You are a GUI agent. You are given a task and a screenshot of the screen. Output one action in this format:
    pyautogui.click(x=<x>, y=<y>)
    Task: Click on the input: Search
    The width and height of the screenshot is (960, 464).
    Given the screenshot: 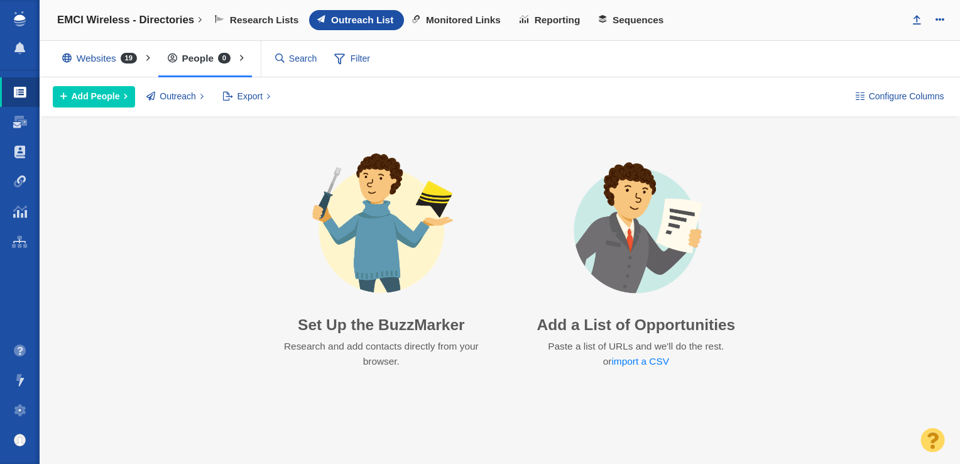 What is the action you would take?
    pyautogui.click(x=297, y=58)
    